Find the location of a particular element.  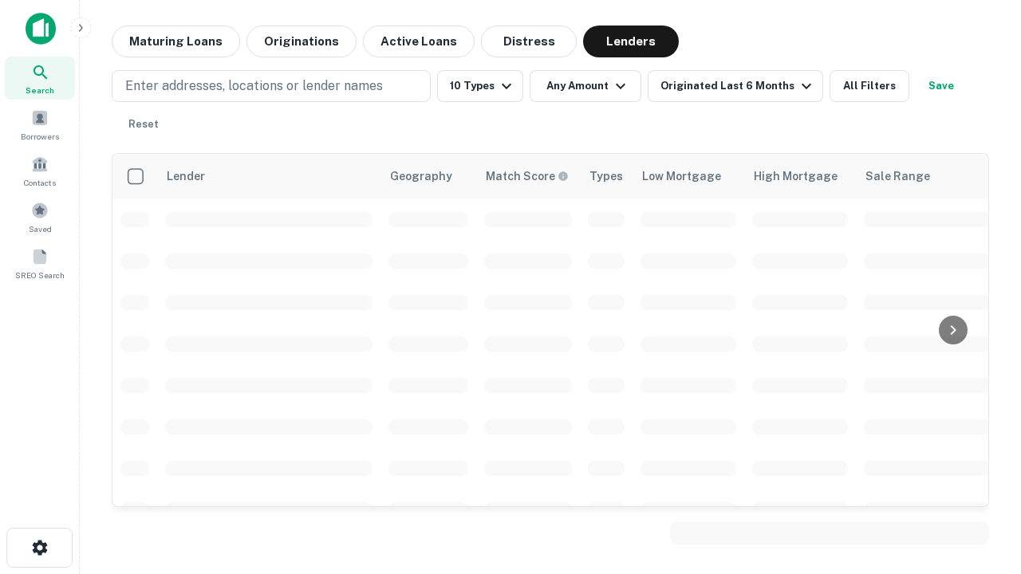

button: Originations is located at coordinates (301, 41).